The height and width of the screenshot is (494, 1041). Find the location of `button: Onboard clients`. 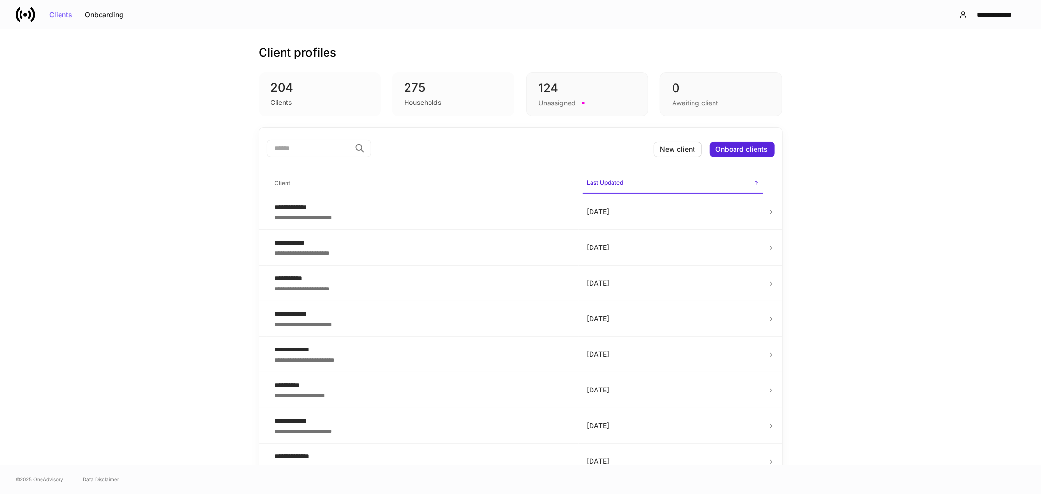

button: Onboard clients is located at coordinates (742, 149).